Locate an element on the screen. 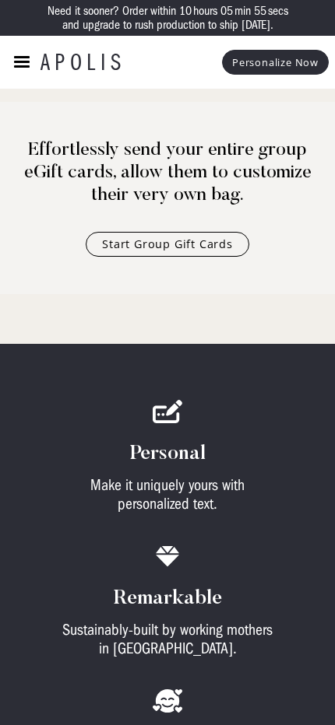  p: Need it sooner? Order within is located at coordinates (111, 11).